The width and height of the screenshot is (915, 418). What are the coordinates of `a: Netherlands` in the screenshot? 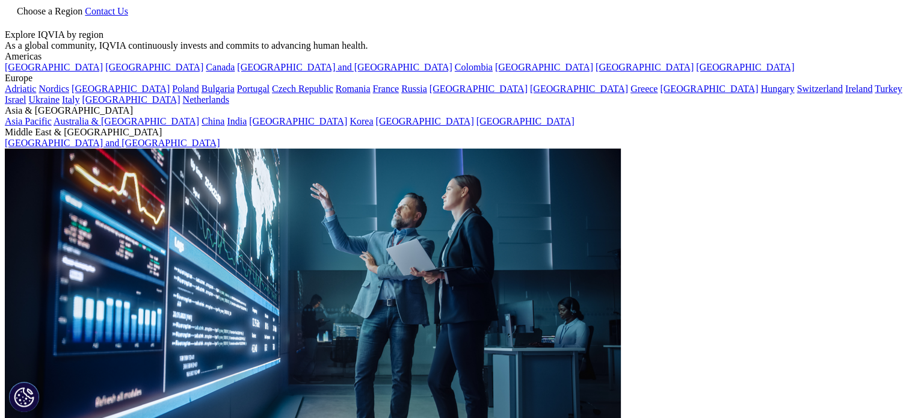 It's located at (206, 99).